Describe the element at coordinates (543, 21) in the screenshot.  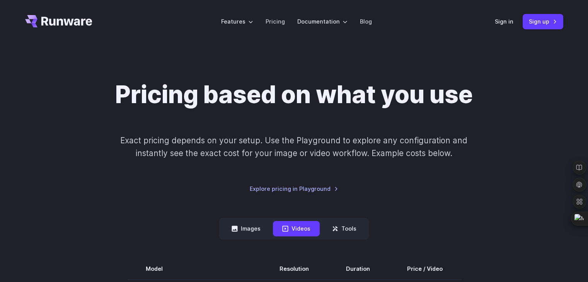
I see `a: Sign up` at that location.